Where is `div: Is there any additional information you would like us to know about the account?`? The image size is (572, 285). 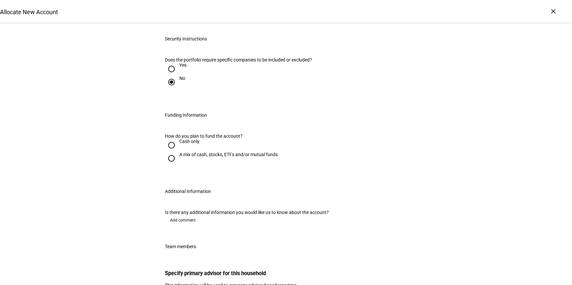 div: Is there any additional information you would like us to know about the account? is located at coordinates (286, 213).